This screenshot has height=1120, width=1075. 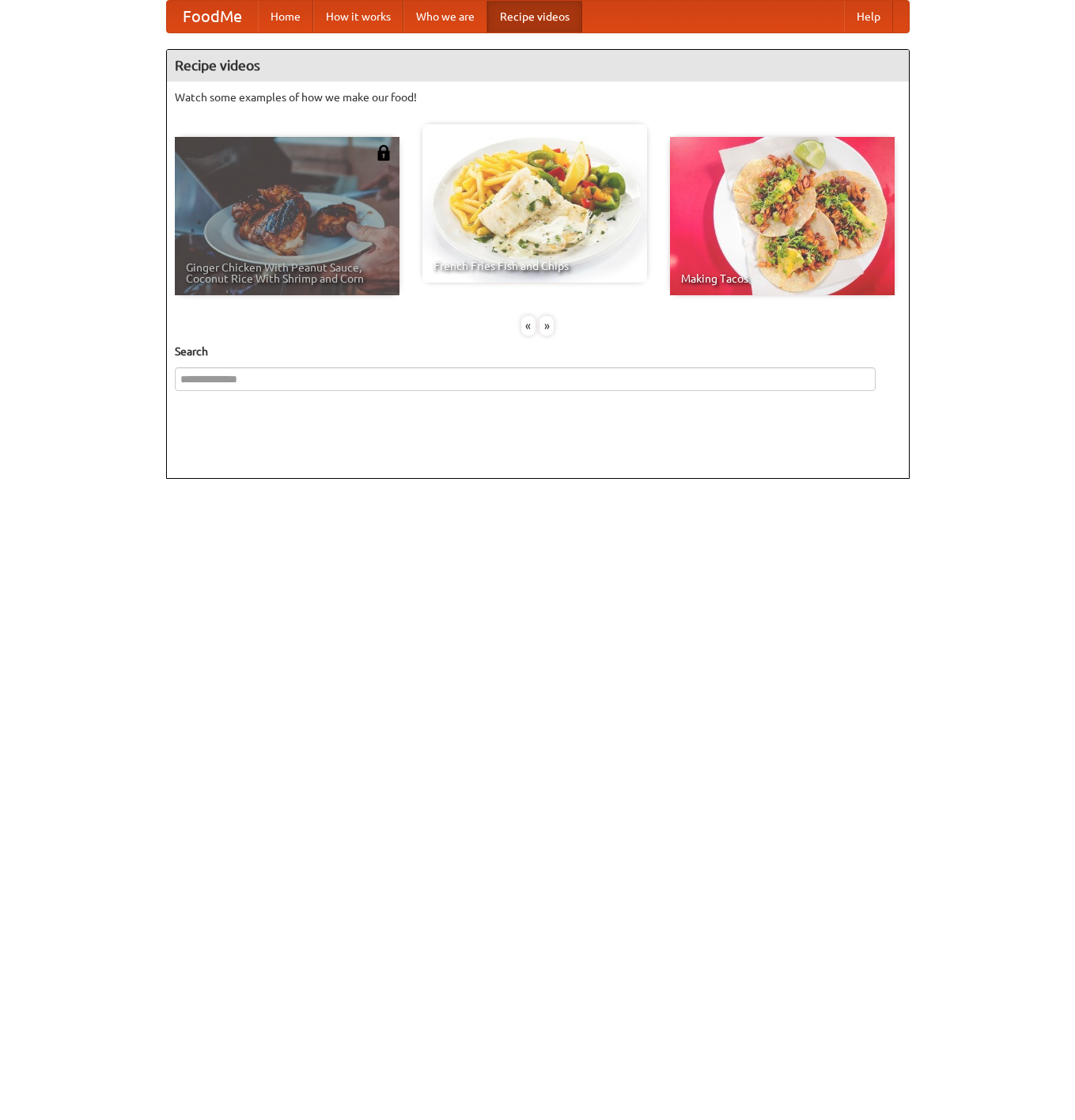 What do you see at coordinates (212, 17) in the screenshot?
I see `a: FoodMe` at bounding box center [212, 17].